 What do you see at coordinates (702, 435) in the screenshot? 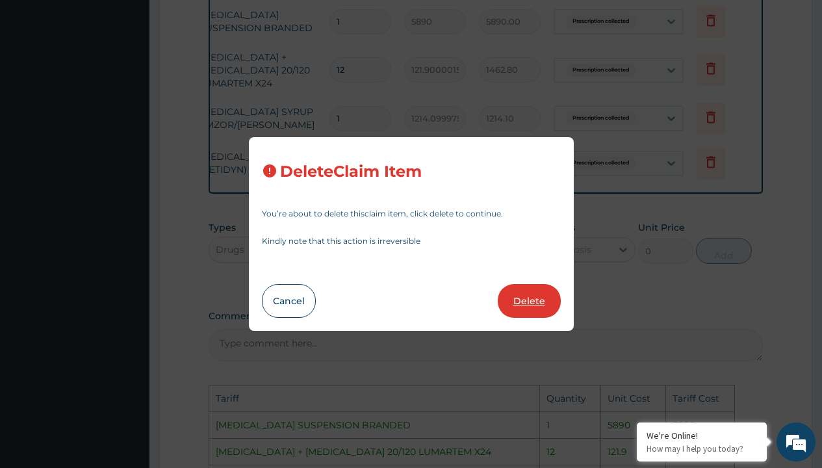
I see `div: We're Online!` at bounding box center [702, 435].